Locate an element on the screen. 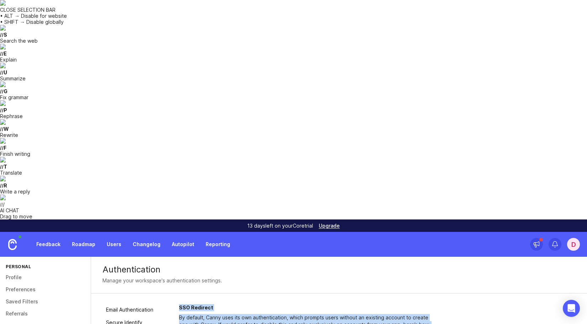  div: Open Intercom Messenger is located at coordinates (572, 309).